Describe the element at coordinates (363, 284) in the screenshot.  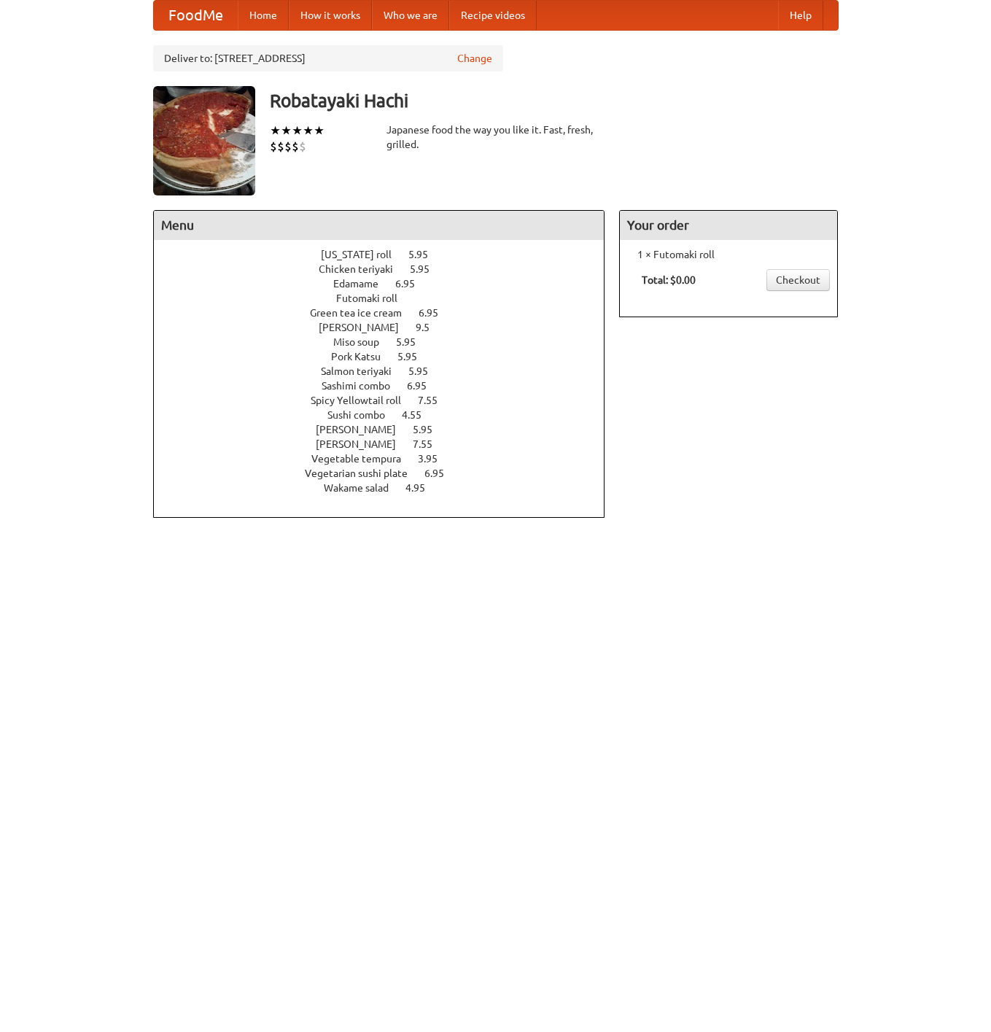
I see `span: Edamame` at that location.